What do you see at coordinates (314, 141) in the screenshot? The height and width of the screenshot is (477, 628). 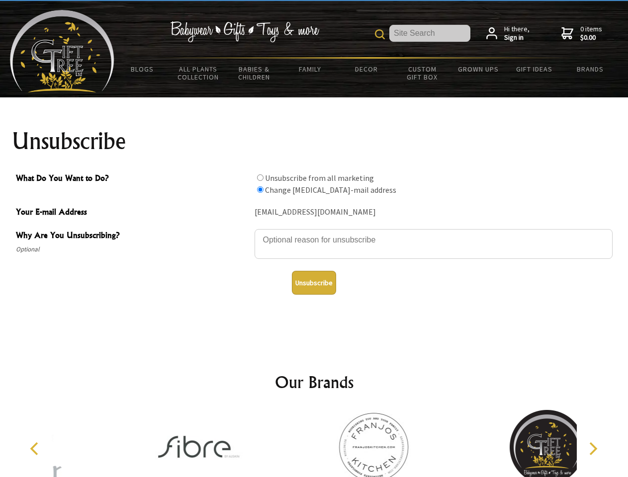 I see `h1: Unsubscribe` at bounding box center [314, 141].